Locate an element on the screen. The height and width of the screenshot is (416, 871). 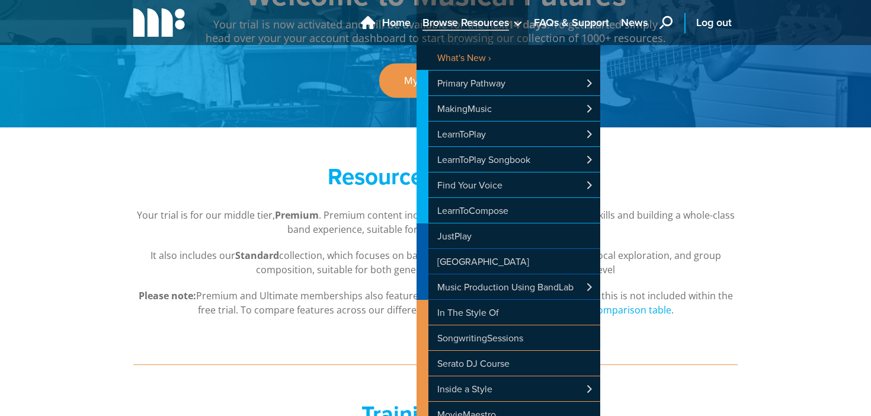
a: Primary Pathway is located at coordinates (508, 83).